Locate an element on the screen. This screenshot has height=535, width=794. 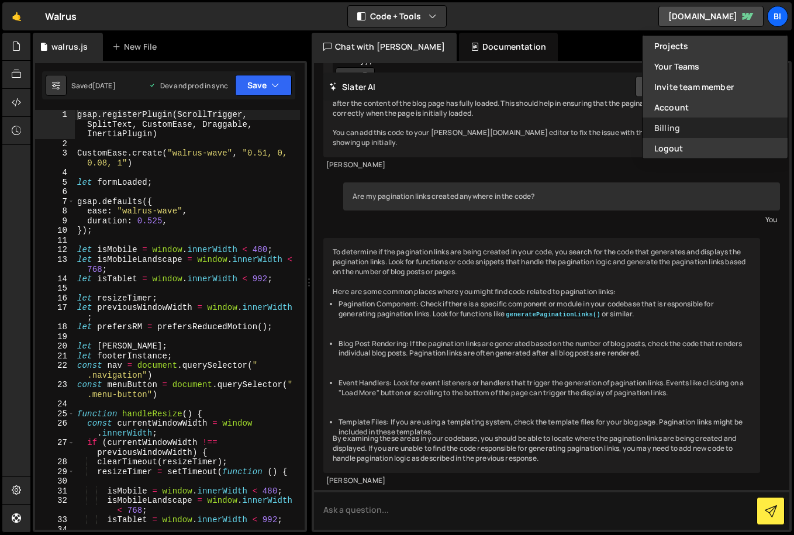
a: Bi is located at coordinates (777, 16).